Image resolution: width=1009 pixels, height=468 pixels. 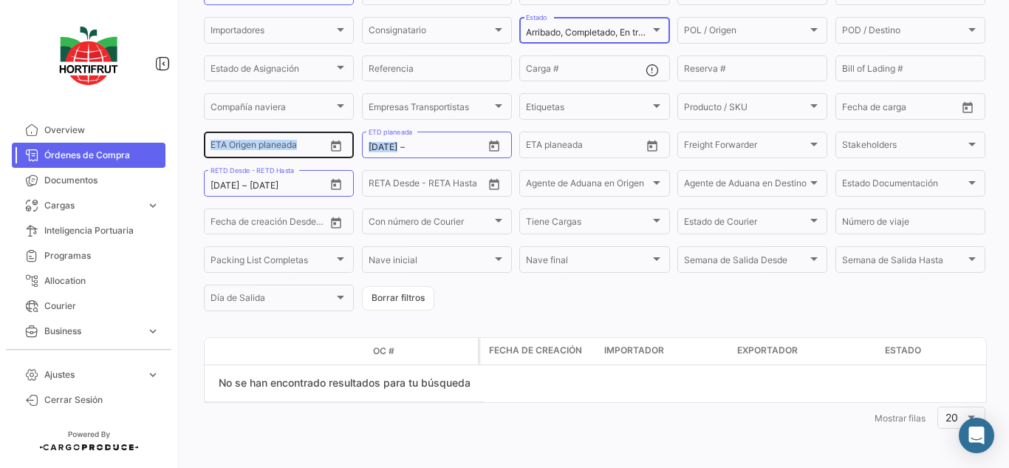 I want to click on span: Importadores, so click(x=272, y=33).